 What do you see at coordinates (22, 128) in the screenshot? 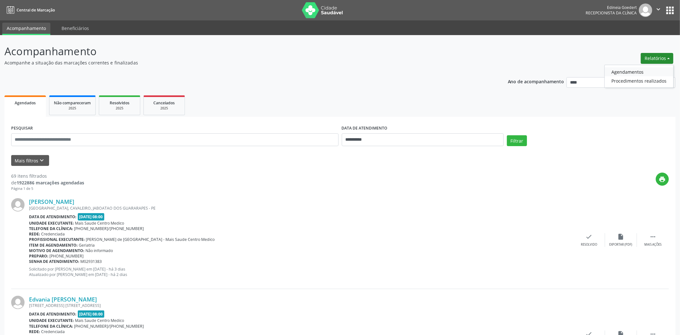
I see `label: PESQUISAR` at bounding box center [22, 128].